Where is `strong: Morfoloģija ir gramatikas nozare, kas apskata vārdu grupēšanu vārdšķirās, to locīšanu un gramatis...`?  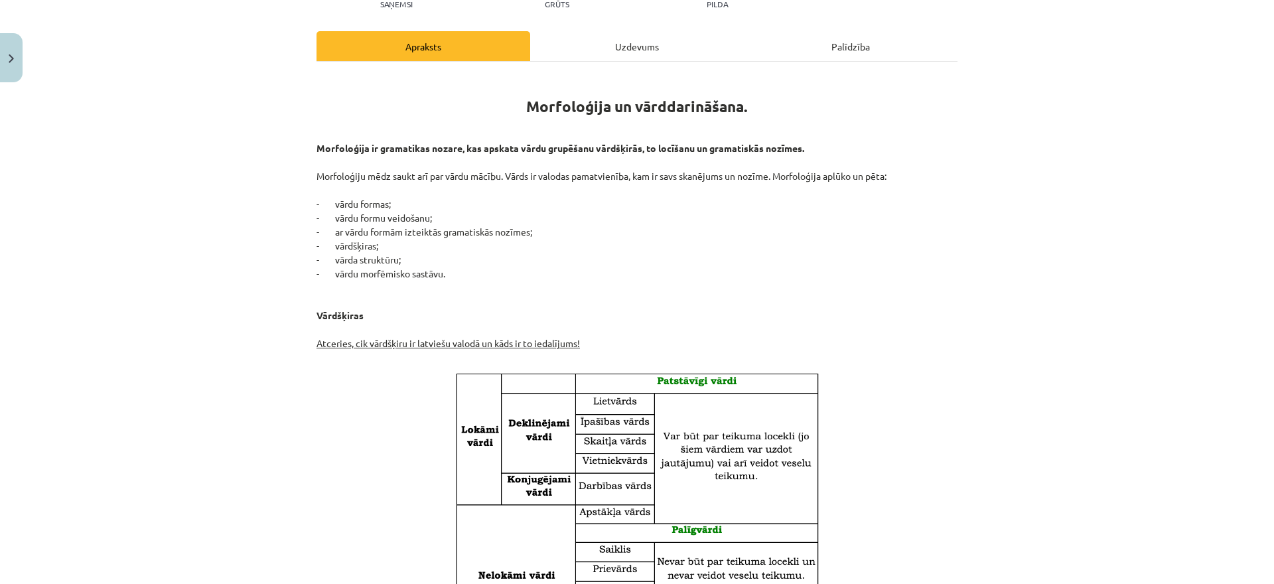
strong: Morfoloģija ir gramatikas nozare, kas apskata vārdu grupēšanu vārdšķirās, to locīšanu un gramatis... is located at coordinates (560, 148).